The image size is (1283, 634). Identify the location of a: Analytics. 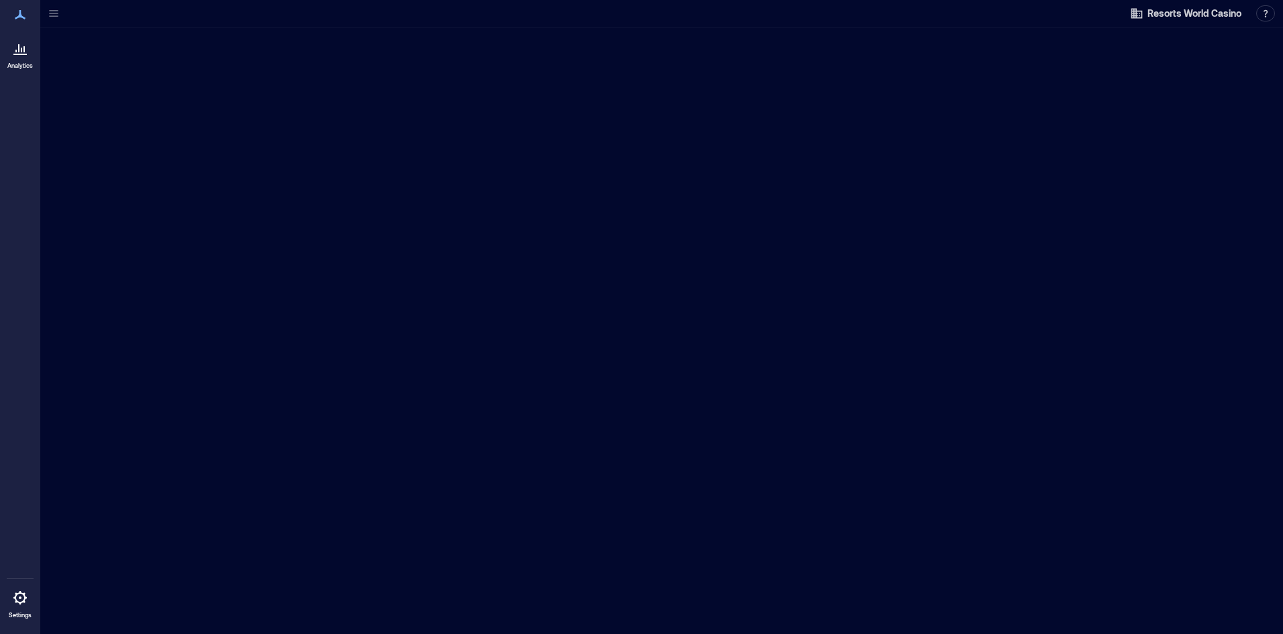
(20, 53).